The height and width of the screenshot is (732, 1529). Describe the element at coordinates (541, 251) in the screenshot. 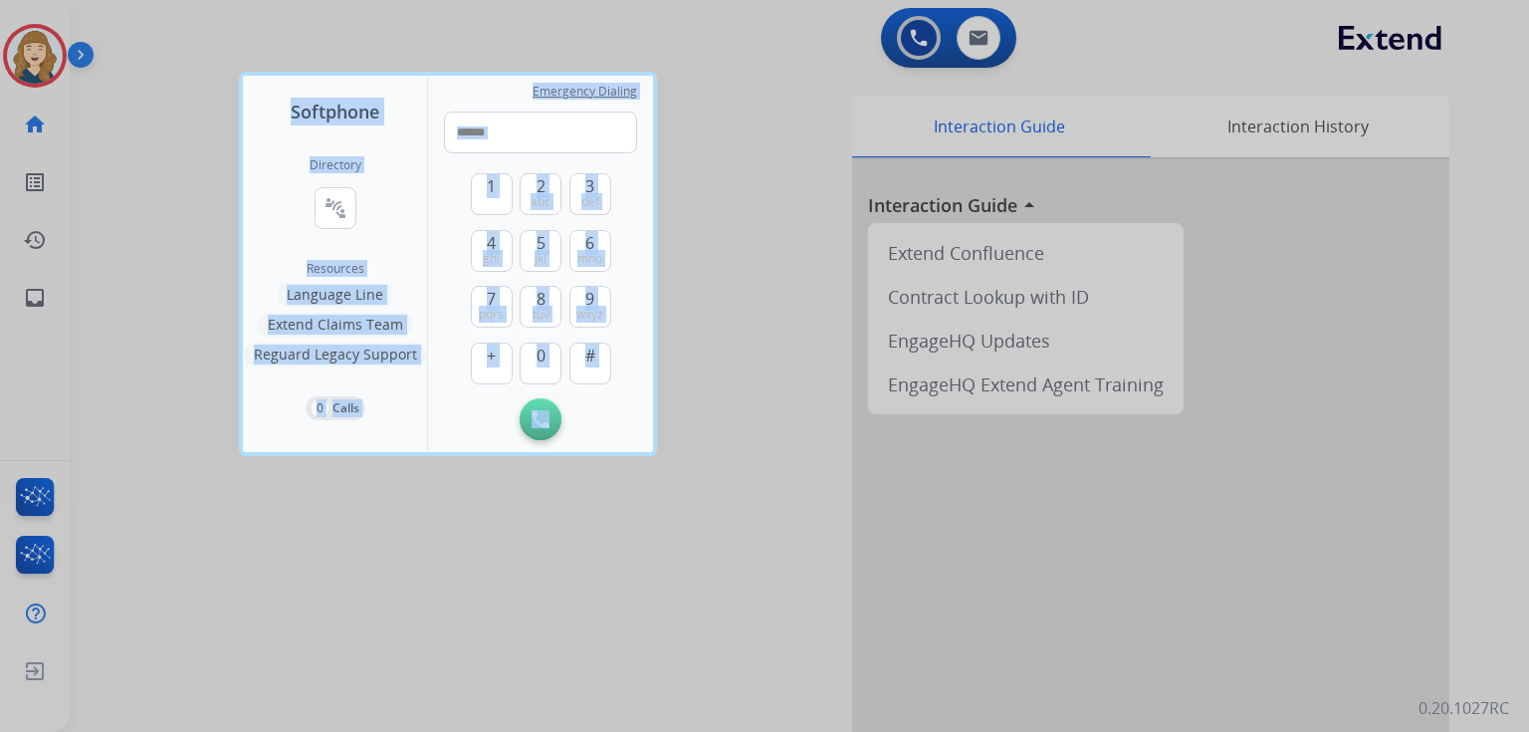

I see `button: 5jkl` at that location.